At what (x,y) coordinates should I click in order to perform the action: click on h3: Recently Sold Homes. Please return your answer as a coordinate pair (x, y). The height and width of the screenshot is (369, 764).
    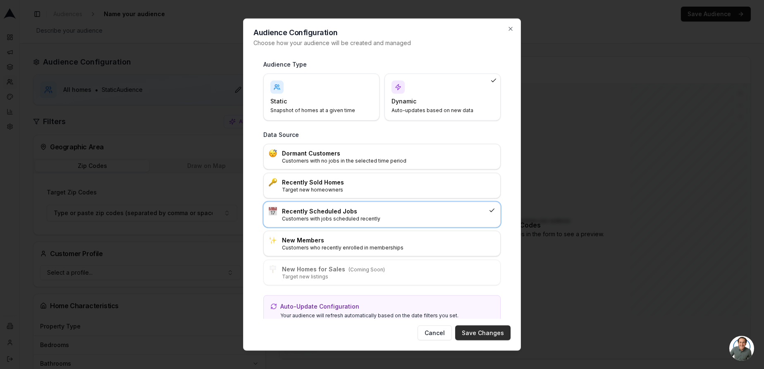
    Looking at the image, I should click on (389, 182).